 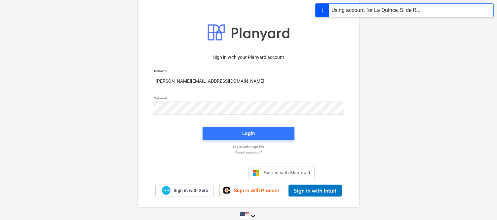 What do you see at coordinates (377, 10) in the screenshot?
I see `div: Using account for La Quince, S. de R.L.` at bounding box center [377, 10].